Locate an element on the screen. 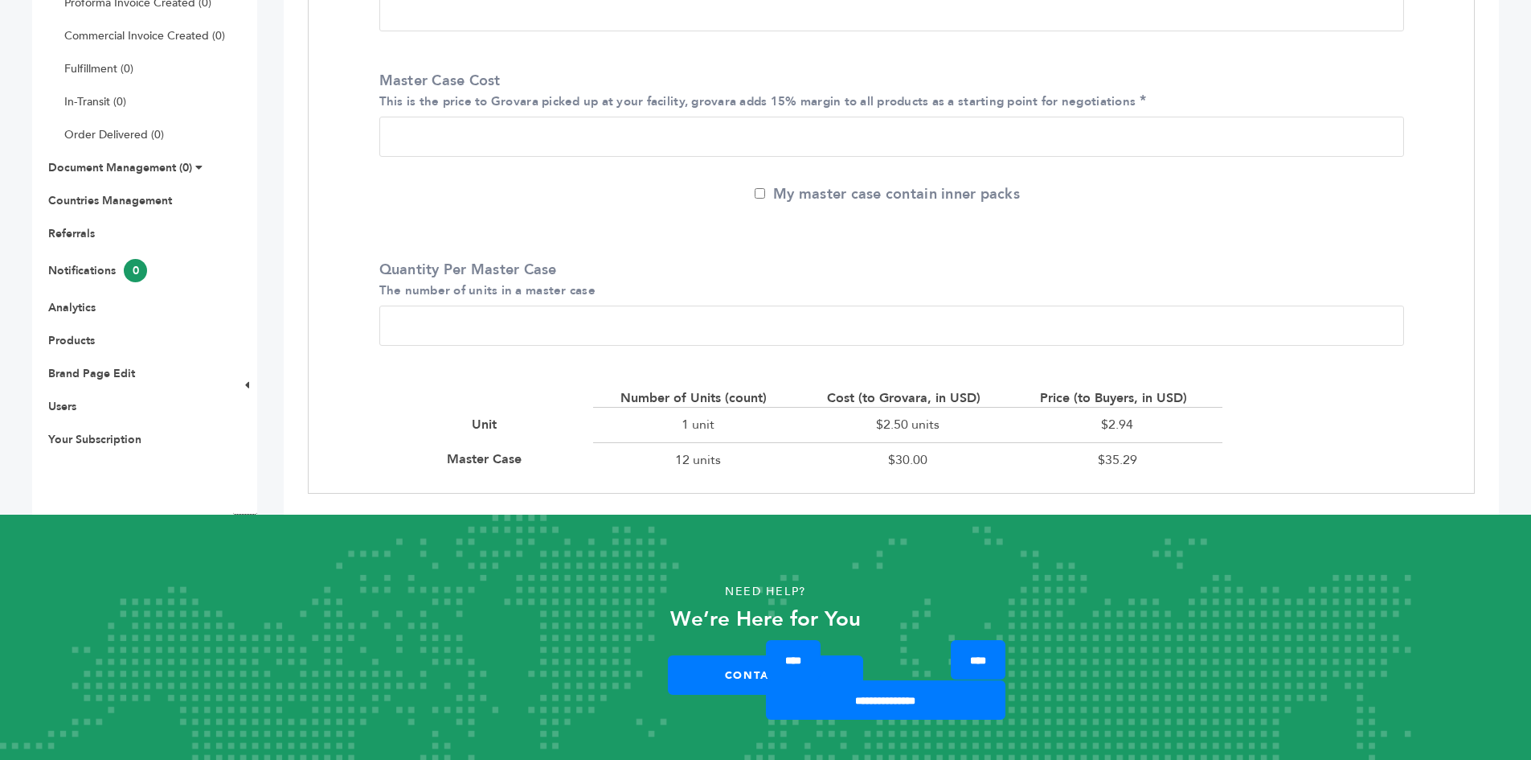 Image resolution: width=1531 pixels, height=760 pixels. a: Contact Us is located at coordinates (765, 674).